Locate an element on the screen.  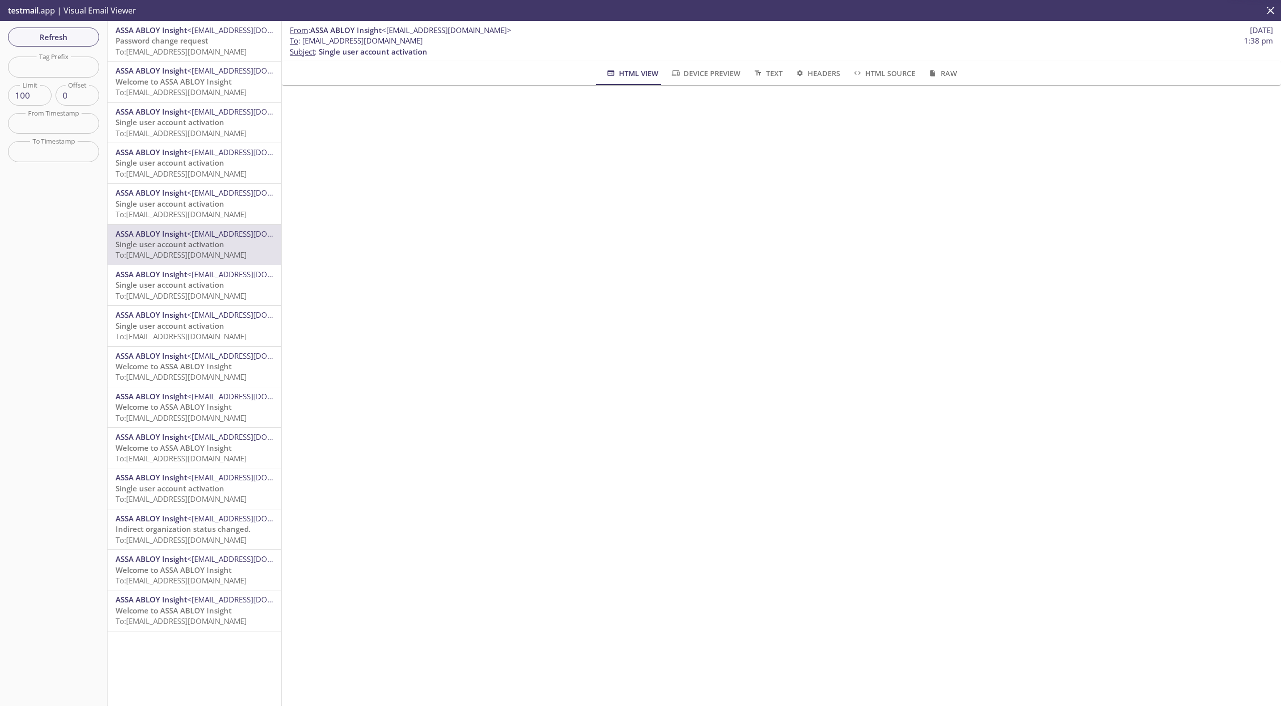
span: Indirect organization status changed. is located at coordinates (183, 529).